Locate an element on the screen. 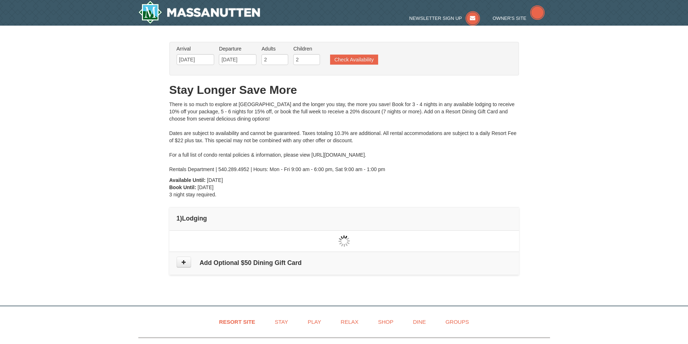 The width and height of the screenshot is (688, 344). a: Massanutten Resort is located at coordinates (199, 12).